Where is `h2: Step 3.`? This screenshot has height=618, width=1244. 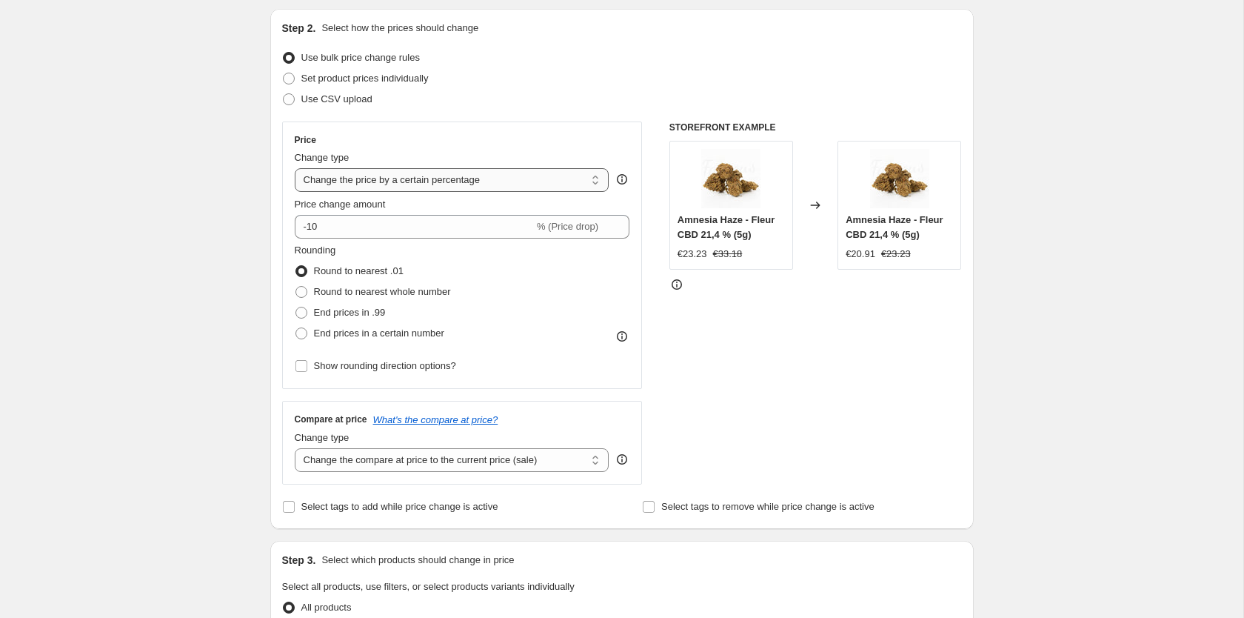 h2: Step 3. is located at coordinates (299, 560).